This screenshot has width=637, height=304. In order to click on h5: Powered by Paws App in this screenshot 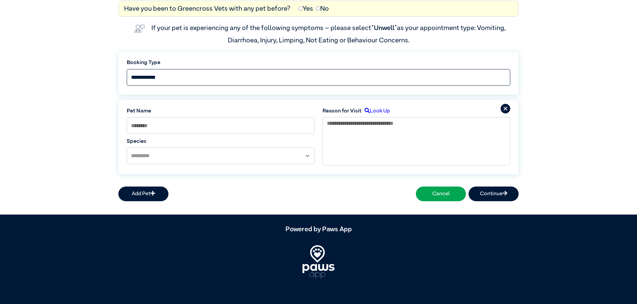, I will do `click(319, 229)`.